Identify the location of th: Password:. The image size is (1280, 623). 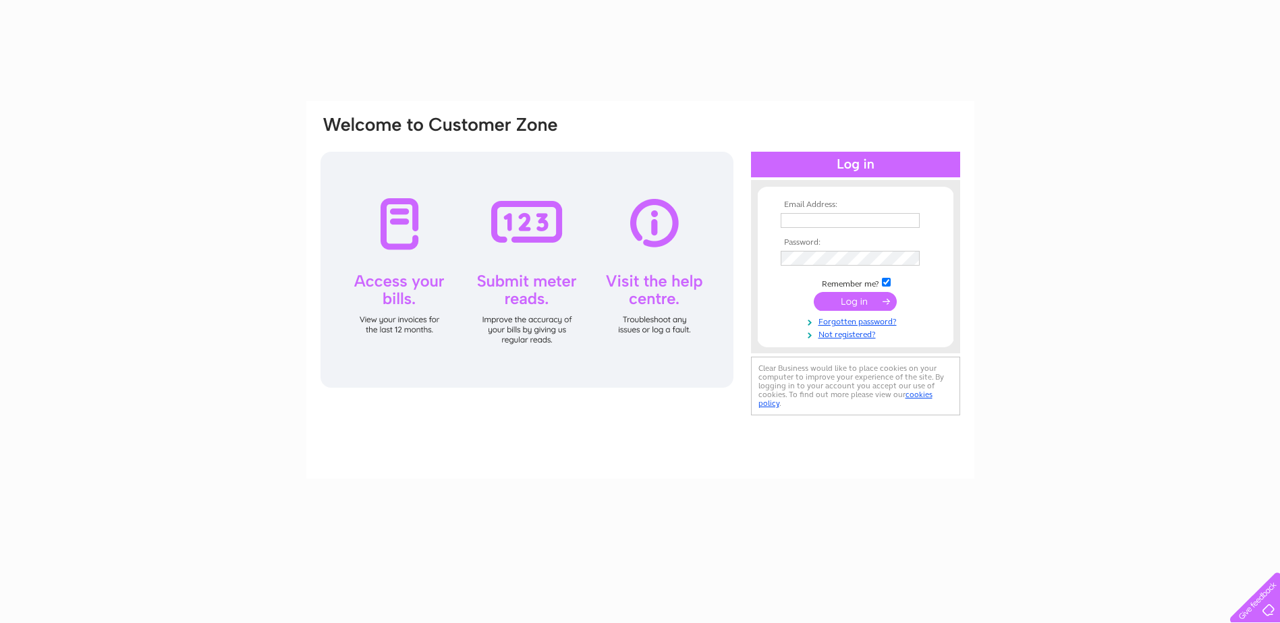
(855, 243).